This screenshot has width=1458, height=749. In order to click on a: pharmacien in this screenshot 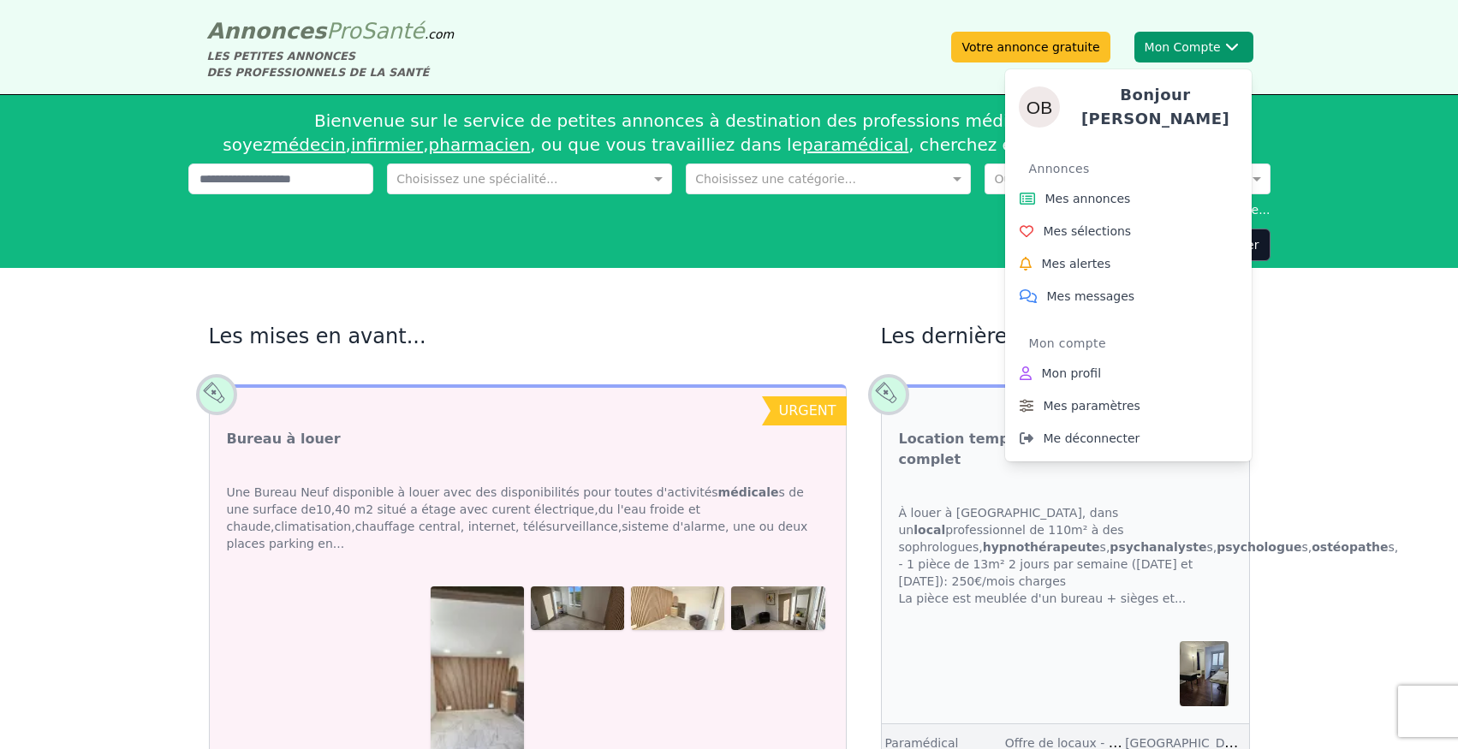, I will do `click(480, 145)`.